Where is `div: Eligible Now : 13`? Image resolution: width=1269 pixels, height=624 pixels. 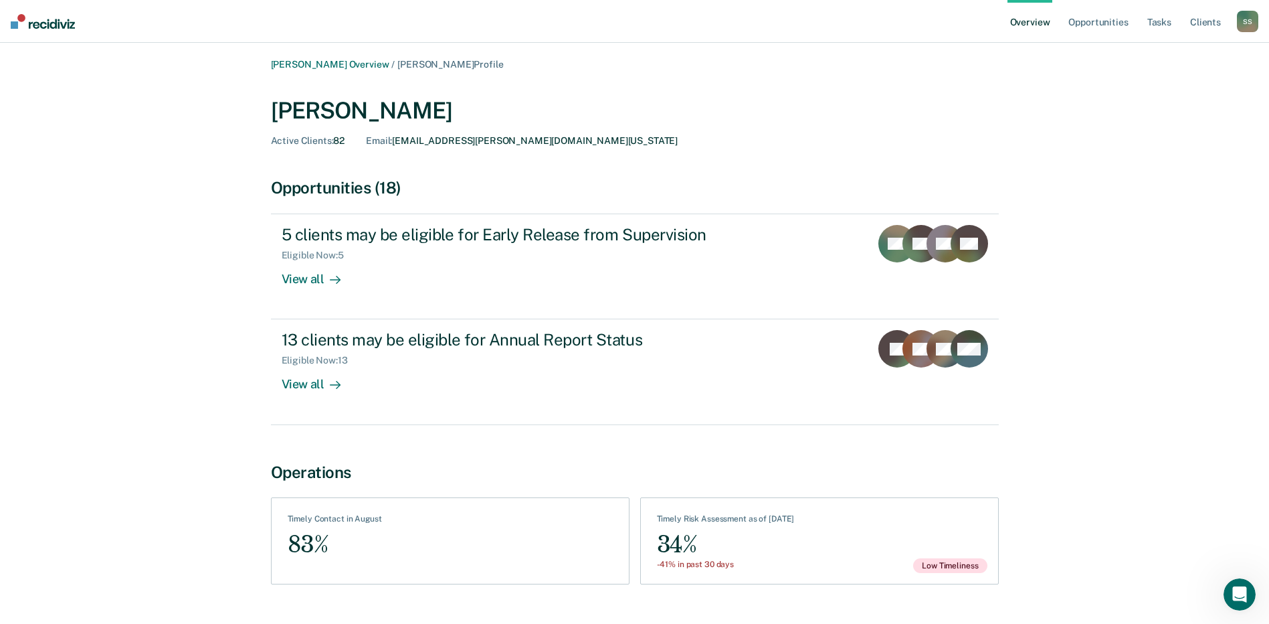 div: Eligible Now : 13 is located at coordinates (320, 360).